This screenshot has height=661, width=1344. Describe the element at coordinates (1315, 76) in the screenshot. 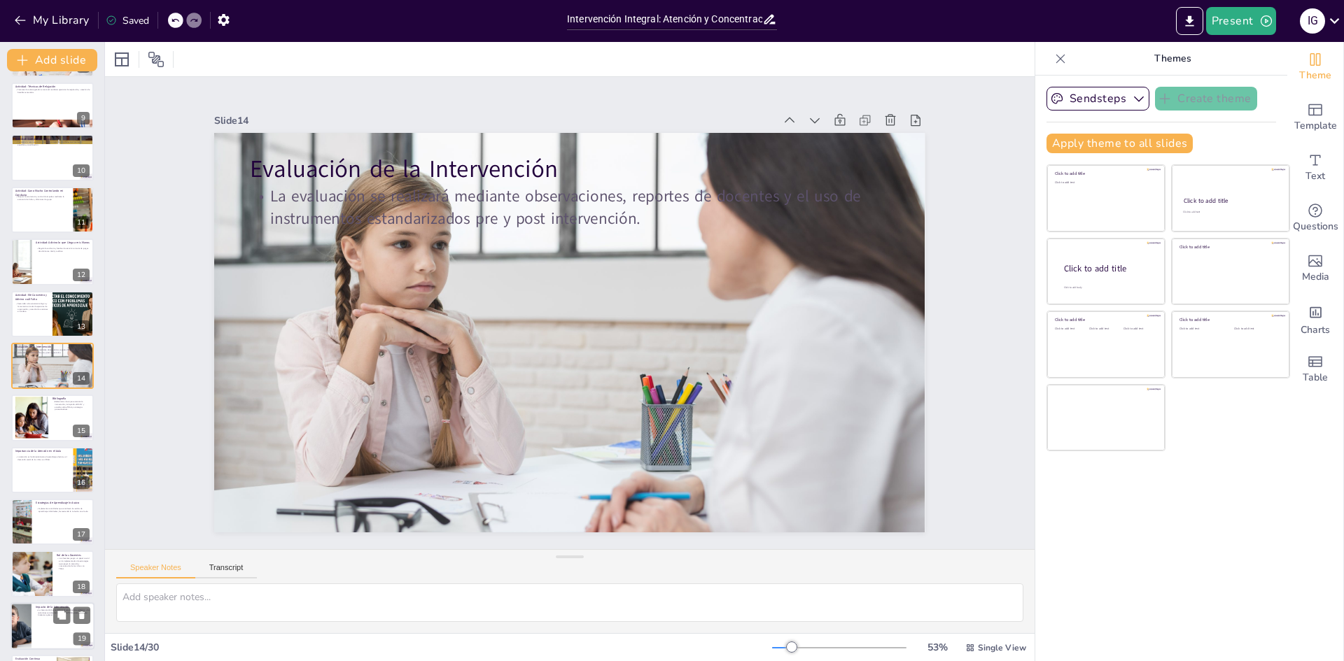

I see `span: Theme` at that location.